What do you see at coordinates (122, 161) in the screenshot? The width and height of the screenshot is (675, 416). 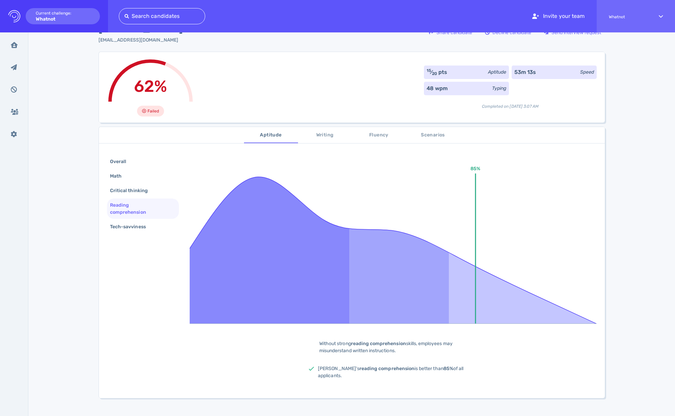 I see `div: Overall` at bounding box center [122, 161].